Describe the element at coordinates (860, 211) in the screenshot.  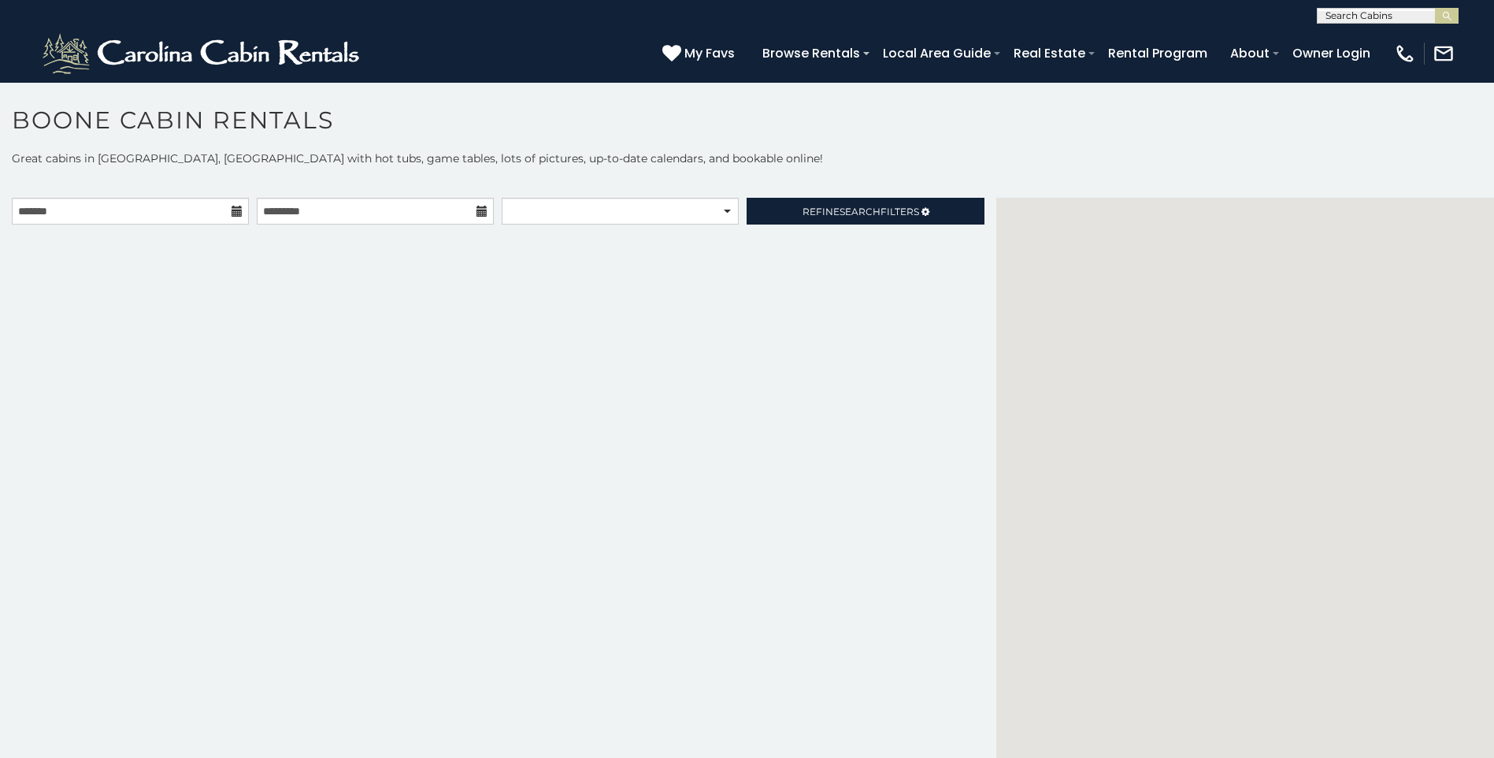
I see `span: Search` at that location.